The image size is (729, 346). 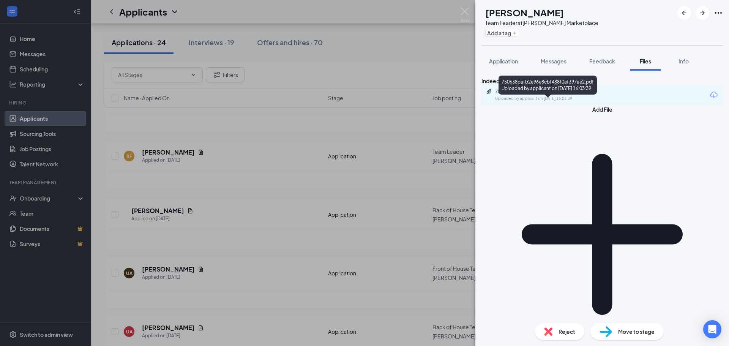 I want to click on svg: Download, so click(x=714, y=95).